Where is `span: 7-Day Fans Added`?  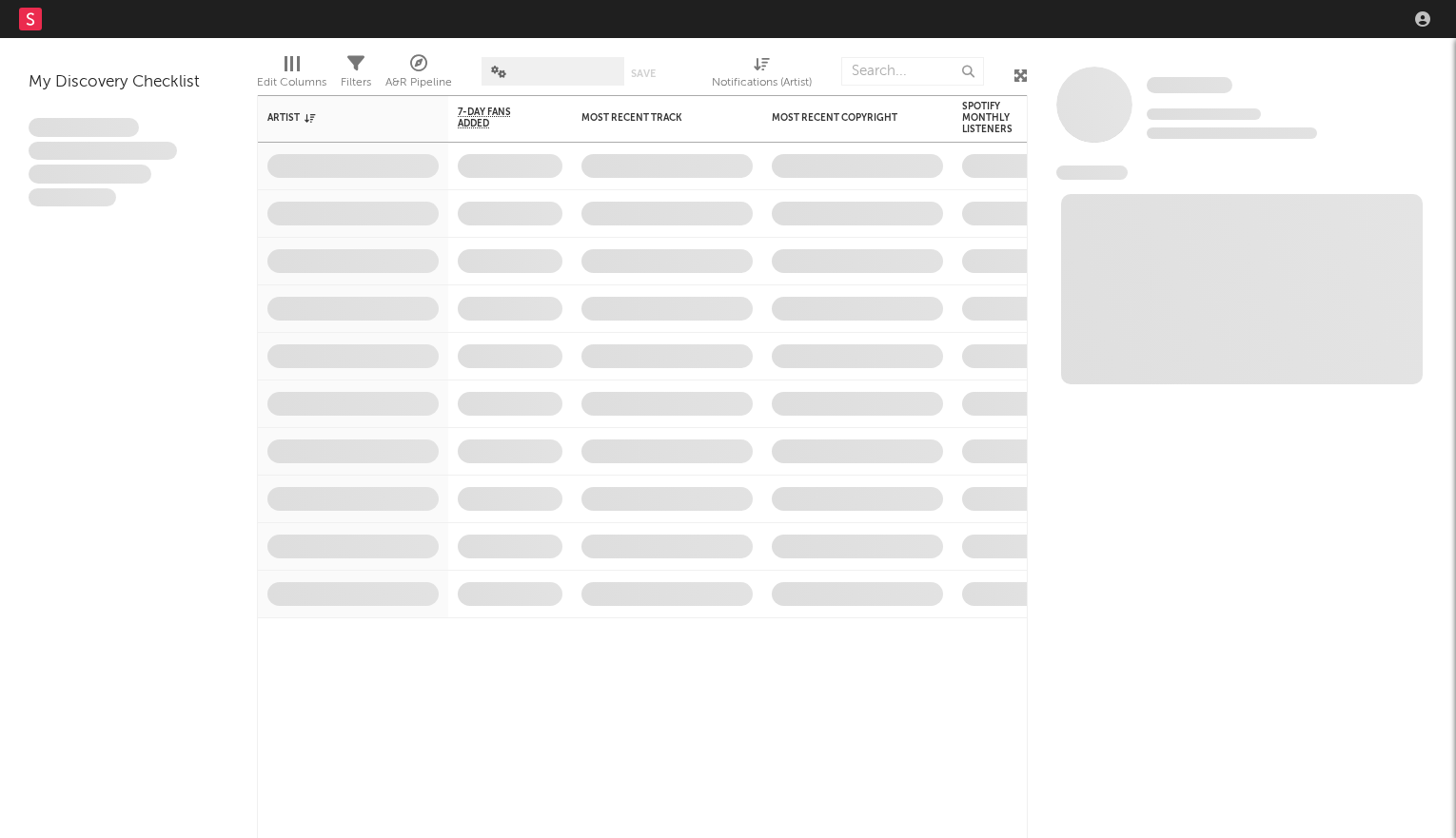
span: 7-Day Fans Added is located at coordinates (496, 118).